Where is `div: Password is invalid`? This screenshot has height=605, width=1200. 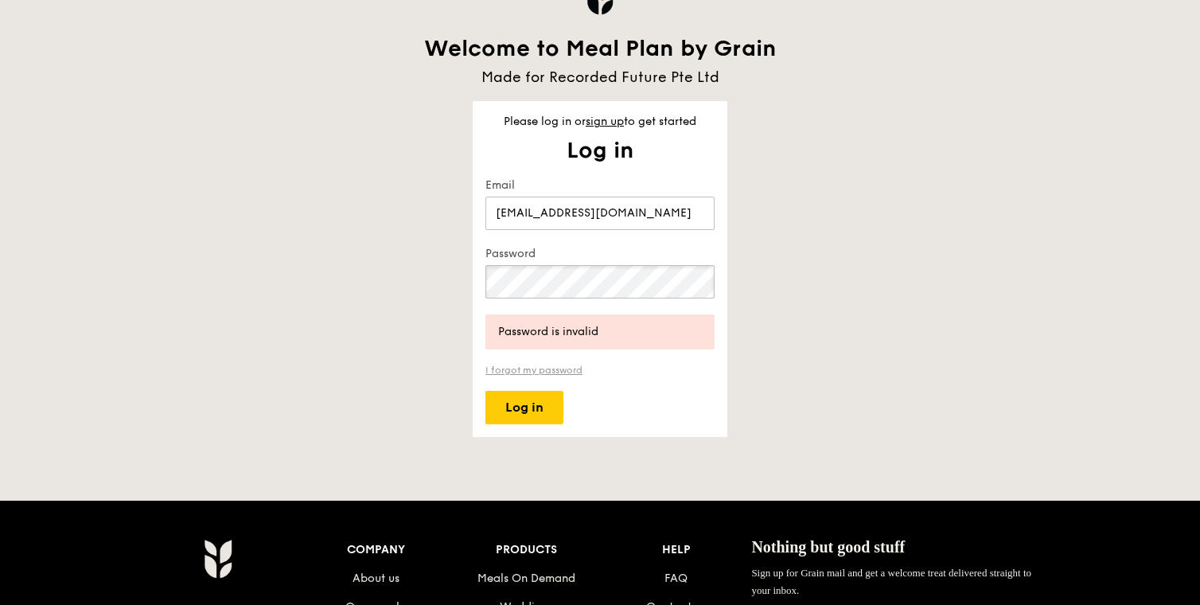 div: Password is invalid is located at coordinates (600, 332).